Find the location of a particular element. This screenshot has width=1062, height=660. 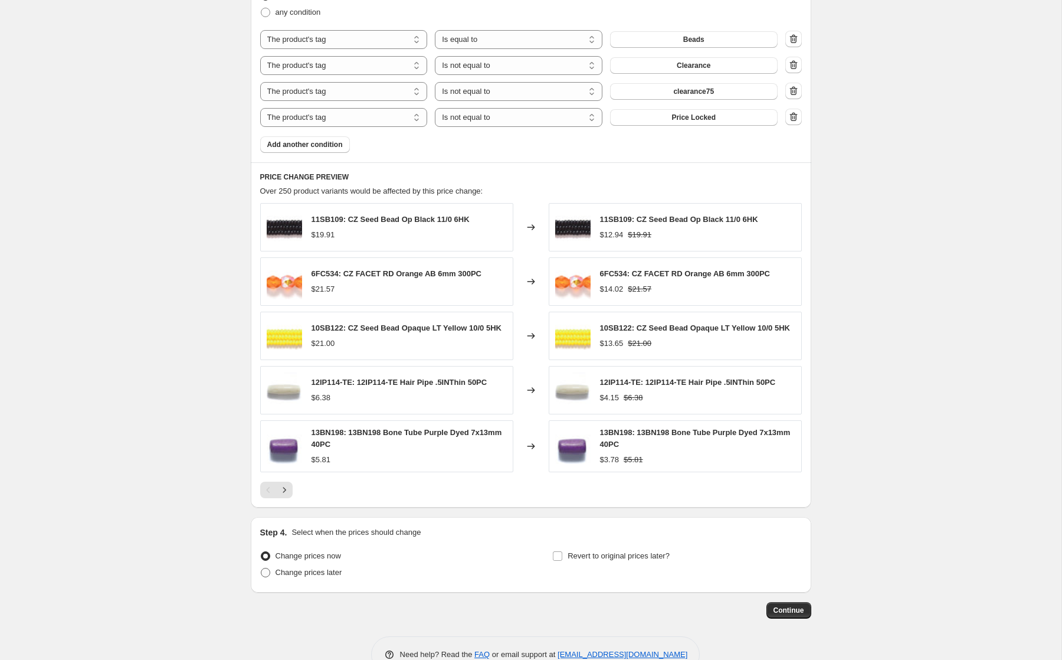

span: Clearance is located at coordinates (693, 65).